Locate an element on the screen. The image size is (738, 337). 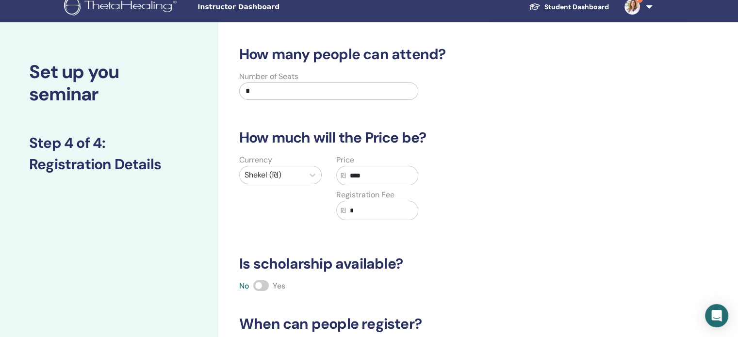
label: Price is located at coordinates (345, 160).